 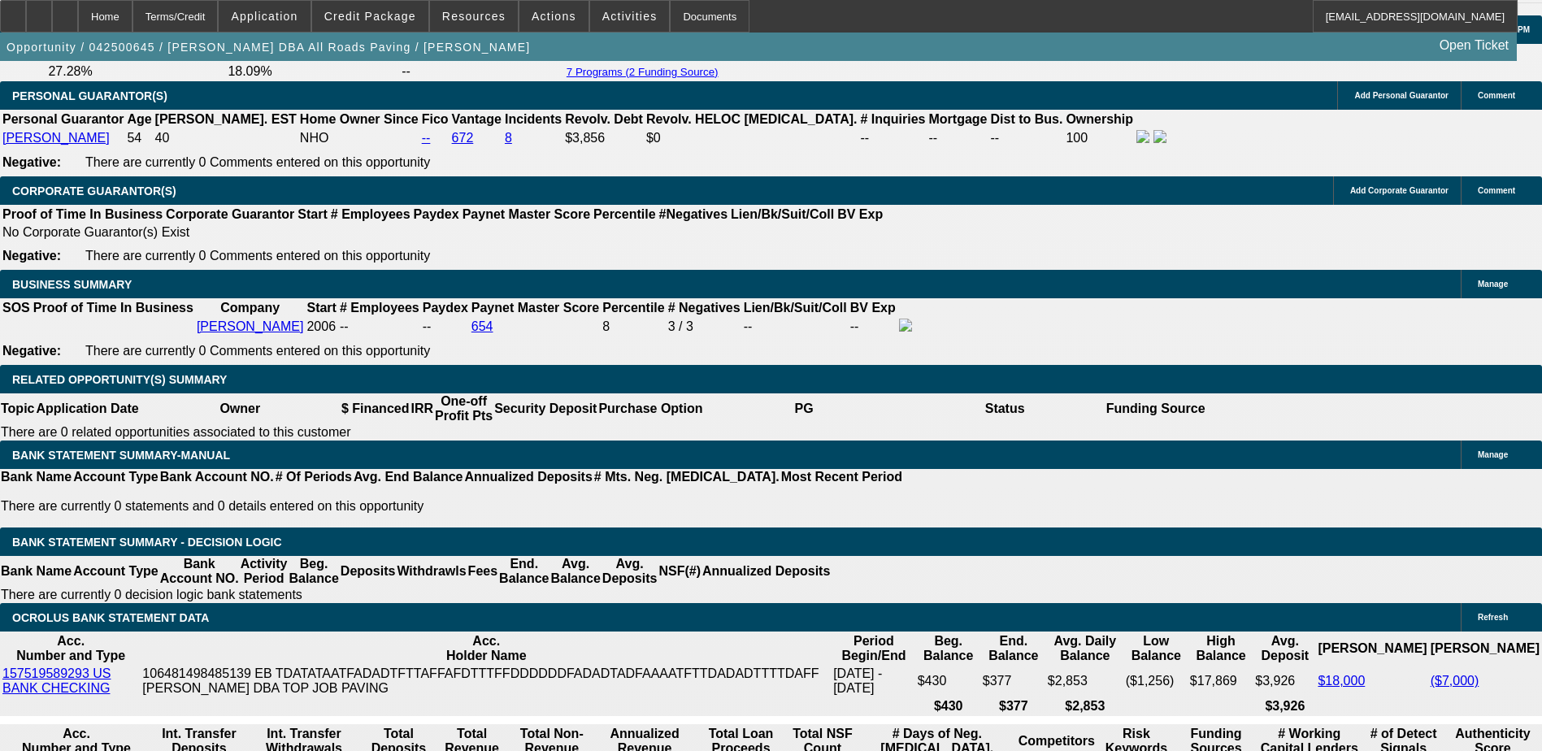 What do you see at coordinates (630, 572) in the screenshot?
I see `th: Avg. Deposits` at bounding box center [630, 572].